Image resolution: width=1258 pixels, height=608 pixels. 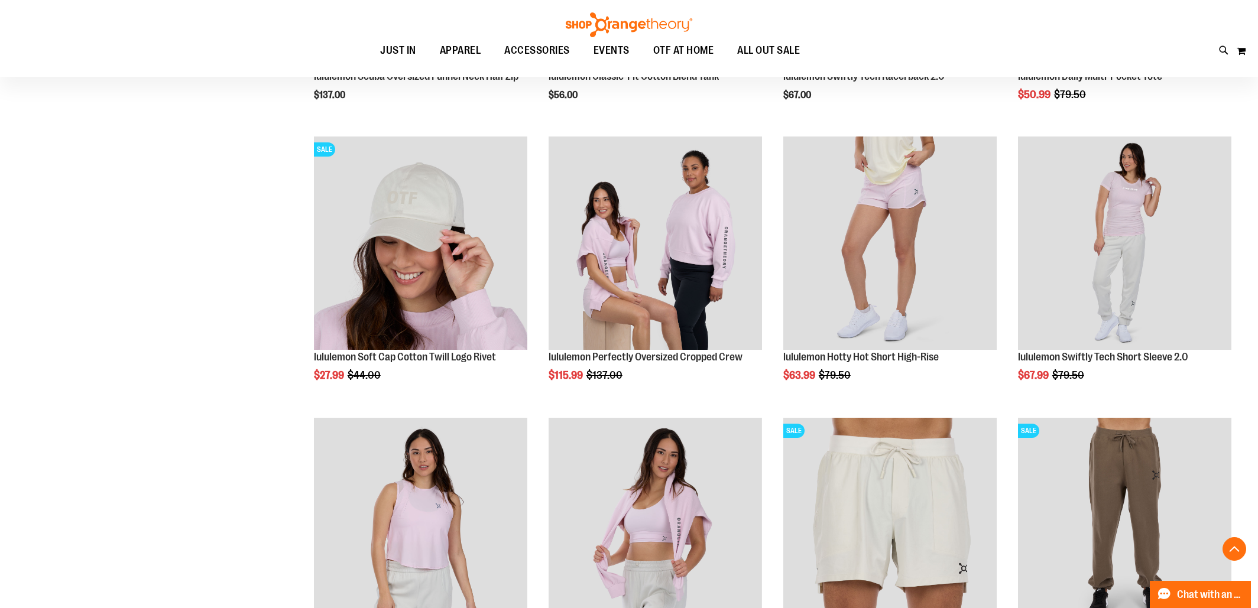 I want to click on a: OTF lululemon Soft Cap Cotton Twill Logo Rivet KhakiSALE, so click(x=420, y=244).